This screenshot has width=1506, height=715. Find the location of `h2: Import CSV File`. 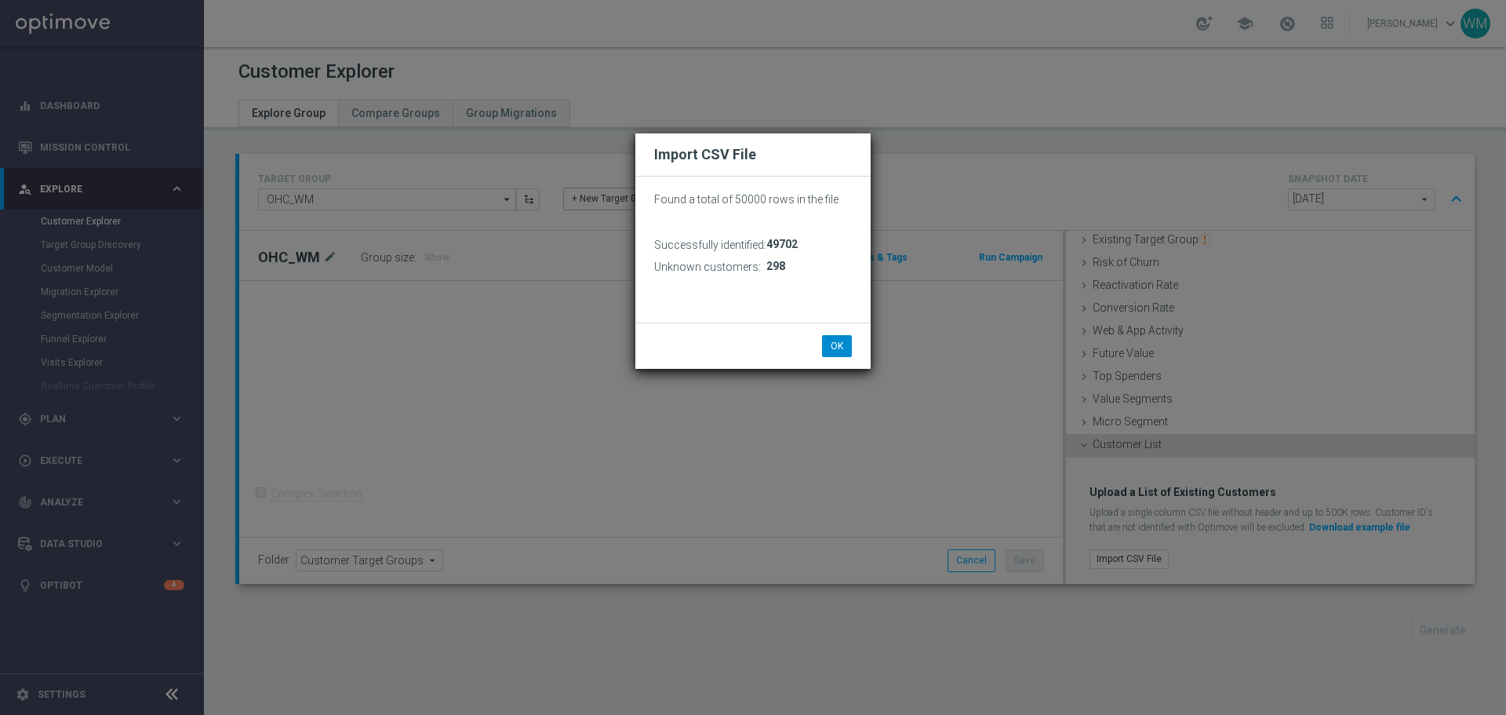

h2: Import CSV File is located at coordinates (753, 155).